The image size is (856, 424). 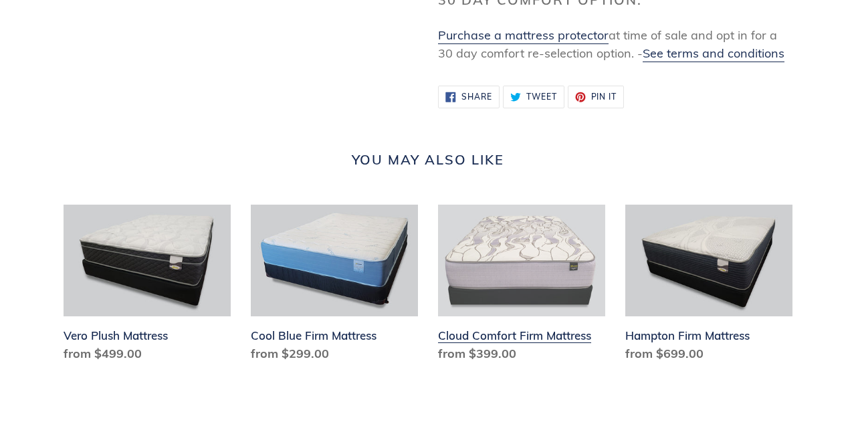 What do you see at coordinates (334, 286) in the screenshot?
I see `a: Cool Blue Firm Mattress` at bounding box center [334, 286].